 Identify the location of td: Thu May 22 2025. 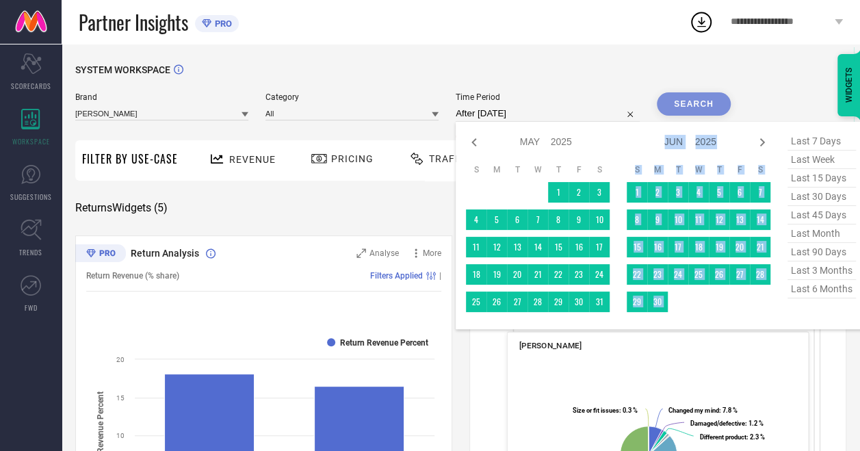
(558, 274).